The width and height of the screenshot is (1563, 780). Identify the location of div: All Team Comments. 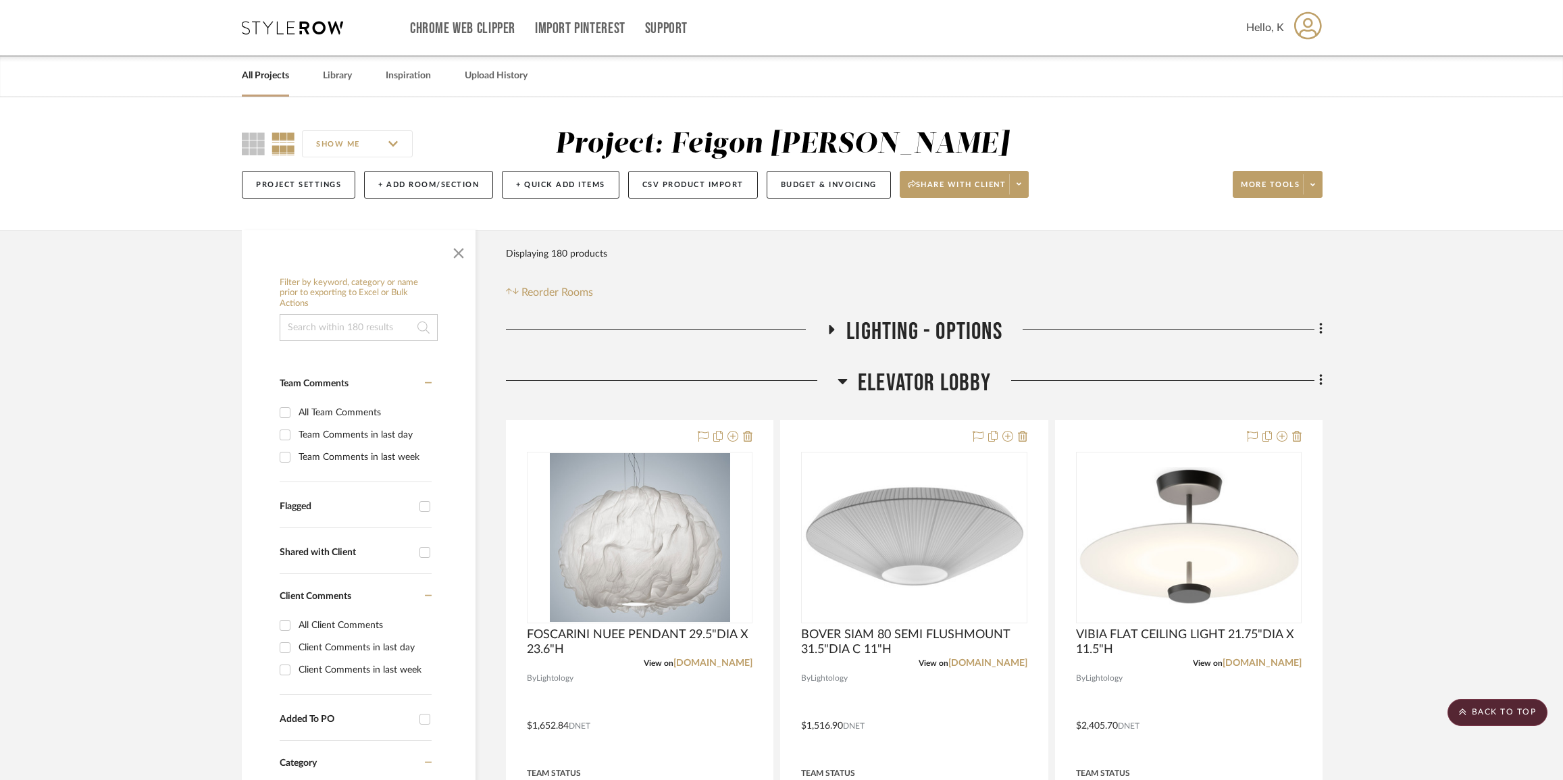
(363, 413).